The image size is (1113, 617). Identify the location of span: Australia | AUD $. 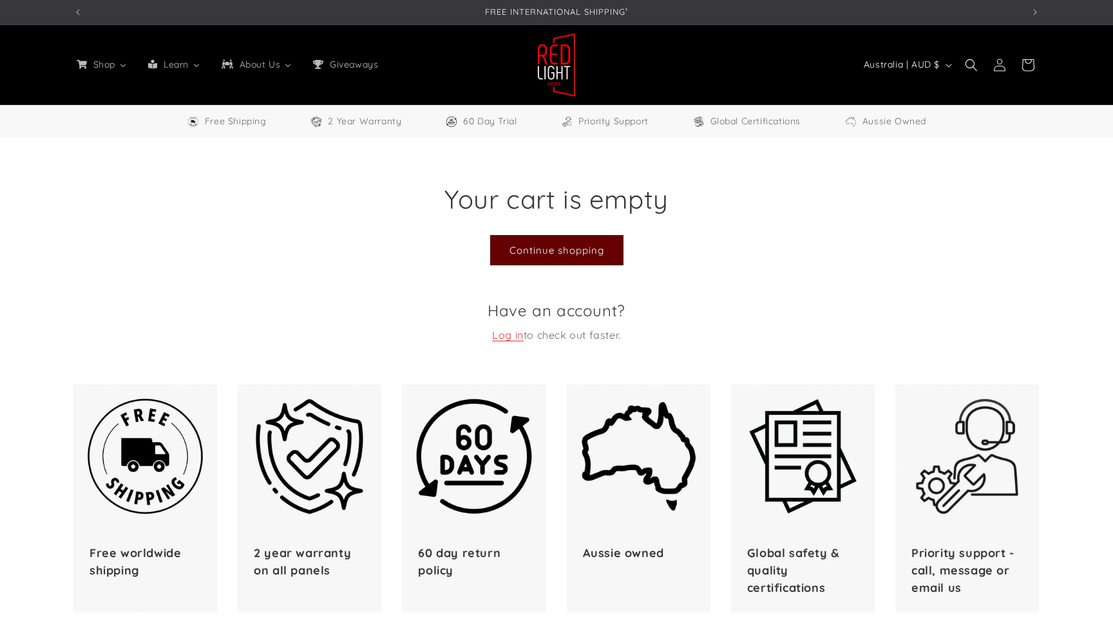
(902, 64).